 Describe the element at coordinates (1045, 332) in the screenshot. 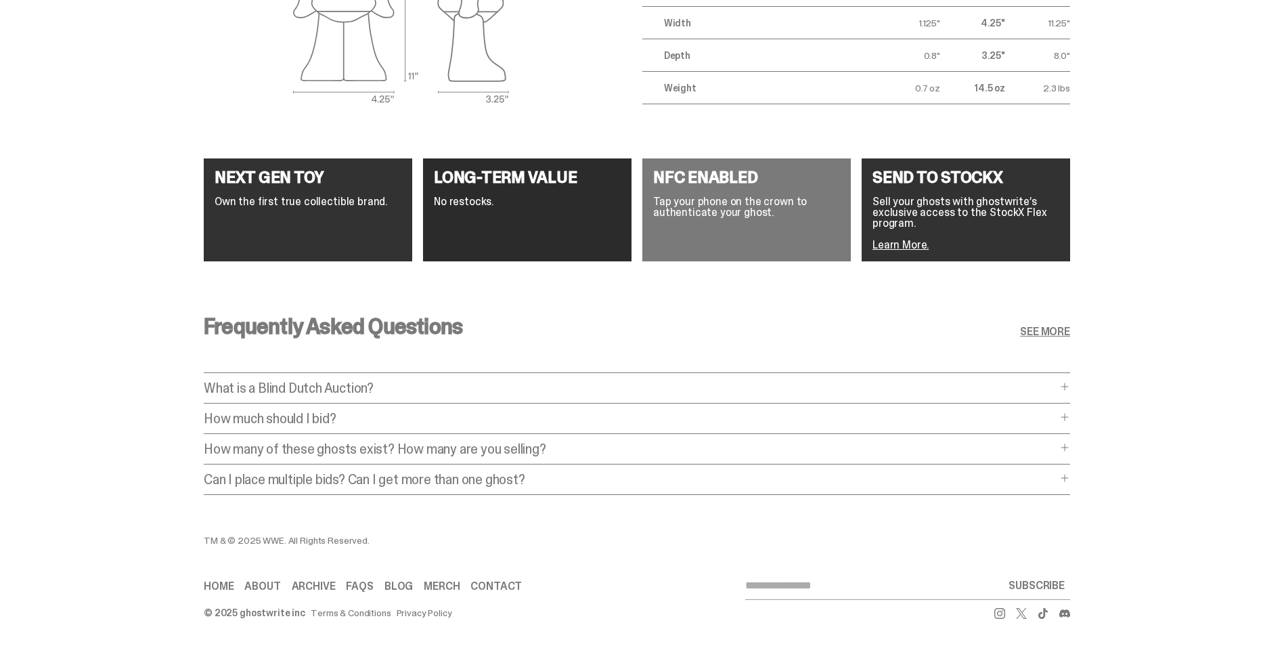

I see `a: SEE MORE` at that location.